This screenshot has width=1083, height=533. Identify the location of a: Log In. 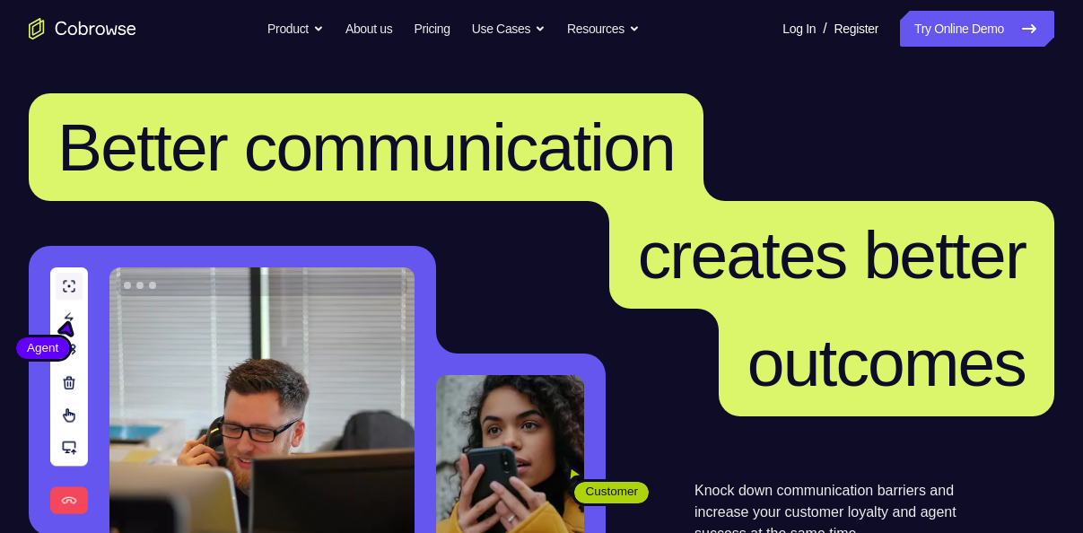
(799, 29).